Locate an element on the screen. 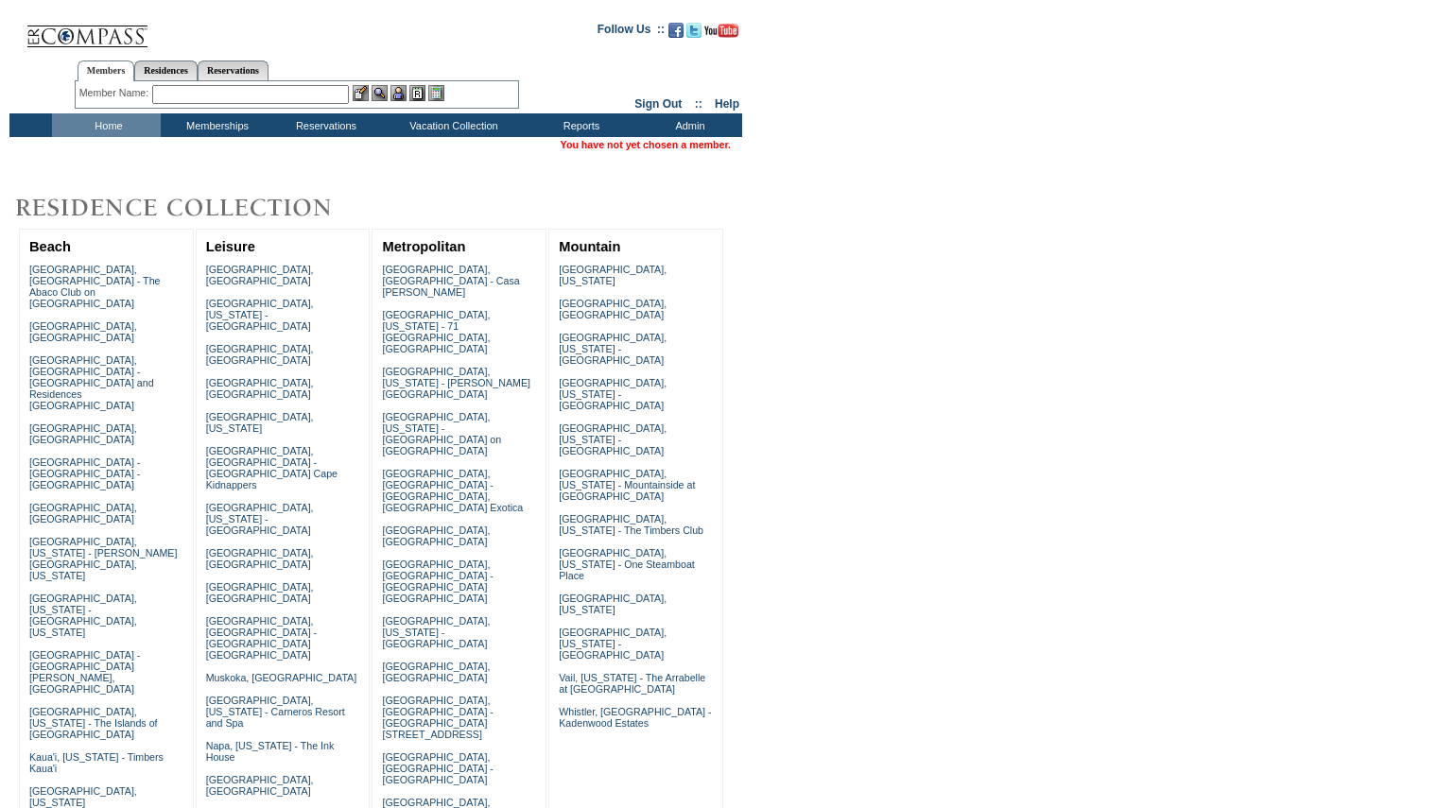  td: Vacation Collection is located at coordinates (451, 125).